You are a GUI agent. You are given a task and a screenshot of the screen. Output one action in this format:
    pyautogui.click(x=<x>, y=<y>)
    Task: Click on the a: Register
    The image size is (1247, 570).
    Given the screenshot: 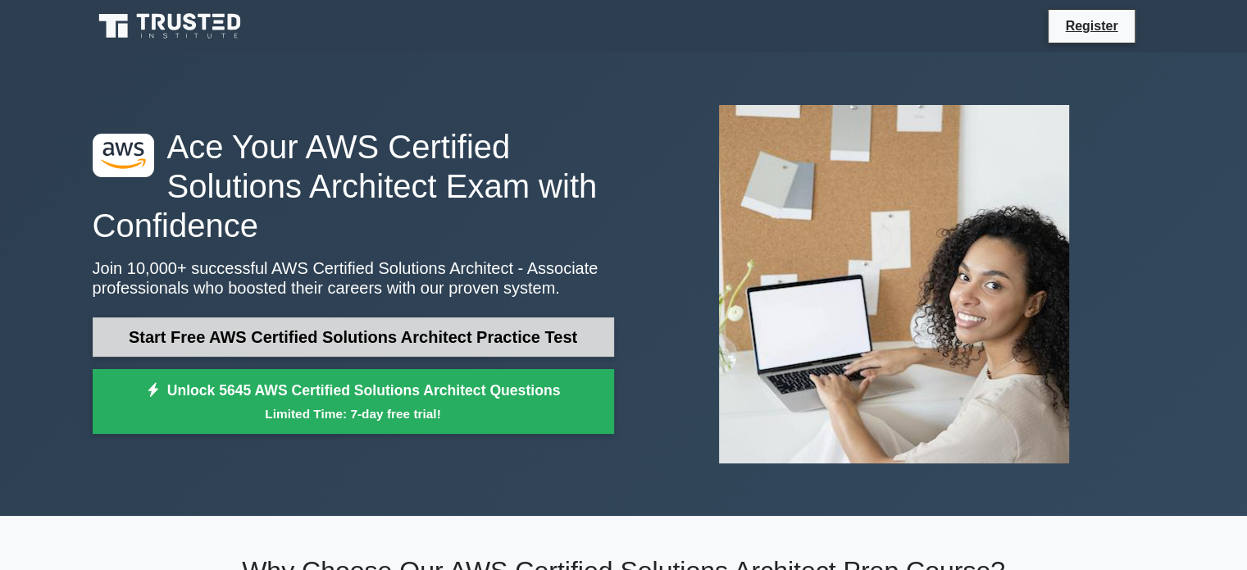 What is the action you would take?
    pyautogui.click(x=1092, y=25)
    